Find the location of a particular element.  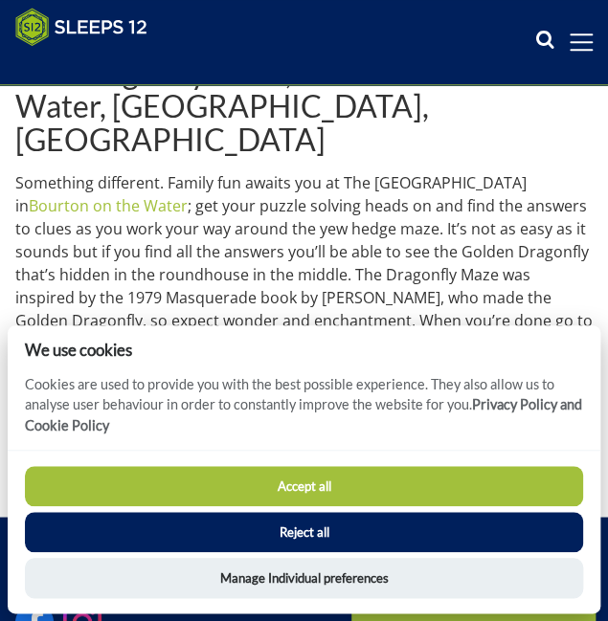

a: Bourton on the Water is located at coordinates (108, 206).